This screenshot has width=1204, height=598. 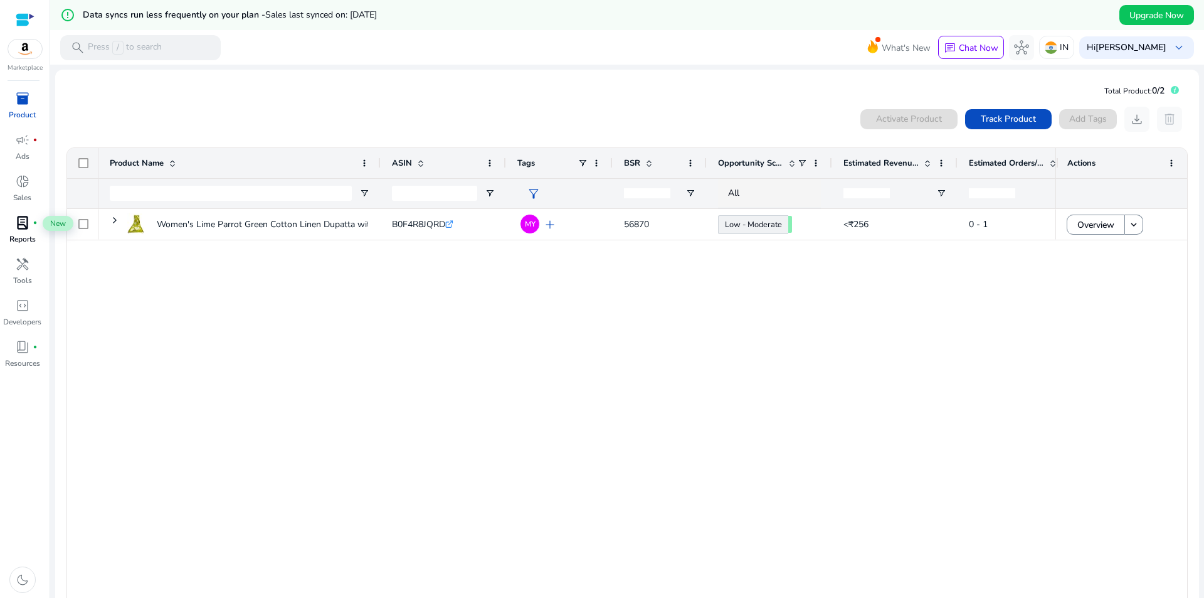 What do you see at coordinates (1179, 48) in the screenshot?
I see `span: keyboard_arrow_down` at bounding box center [1179, 48].